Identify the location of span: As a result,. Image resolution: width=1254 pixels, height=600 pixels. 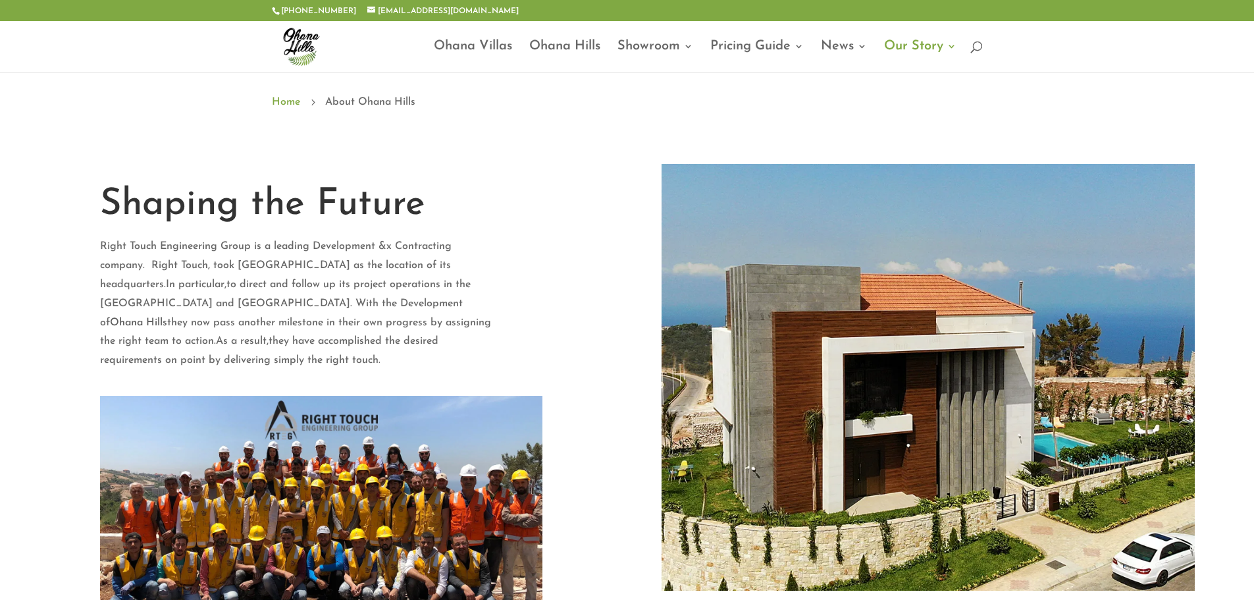
(242, 341).